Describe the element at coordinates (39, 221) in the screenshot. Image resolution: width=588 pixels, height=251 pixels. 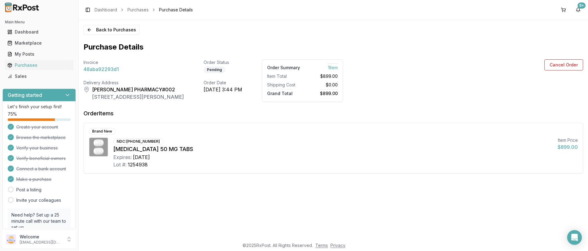
I see `p: Need help? Set up a 25 minute call with our team to set up.` at that location.